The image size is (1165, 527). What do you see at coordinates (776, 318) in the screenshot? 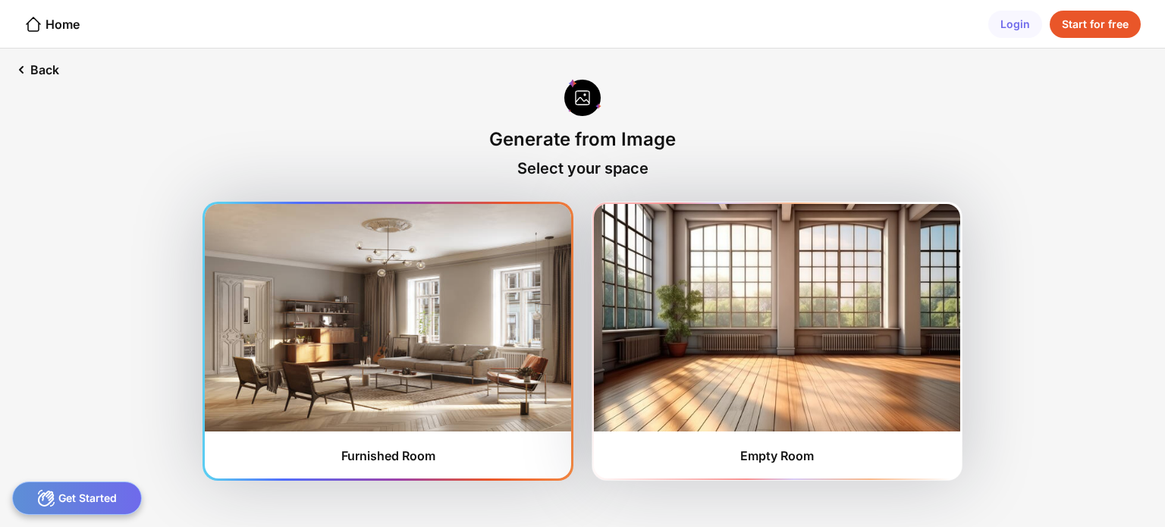
I see `img: furnishedRoom2.jpg` at bounding box center [776, 318].